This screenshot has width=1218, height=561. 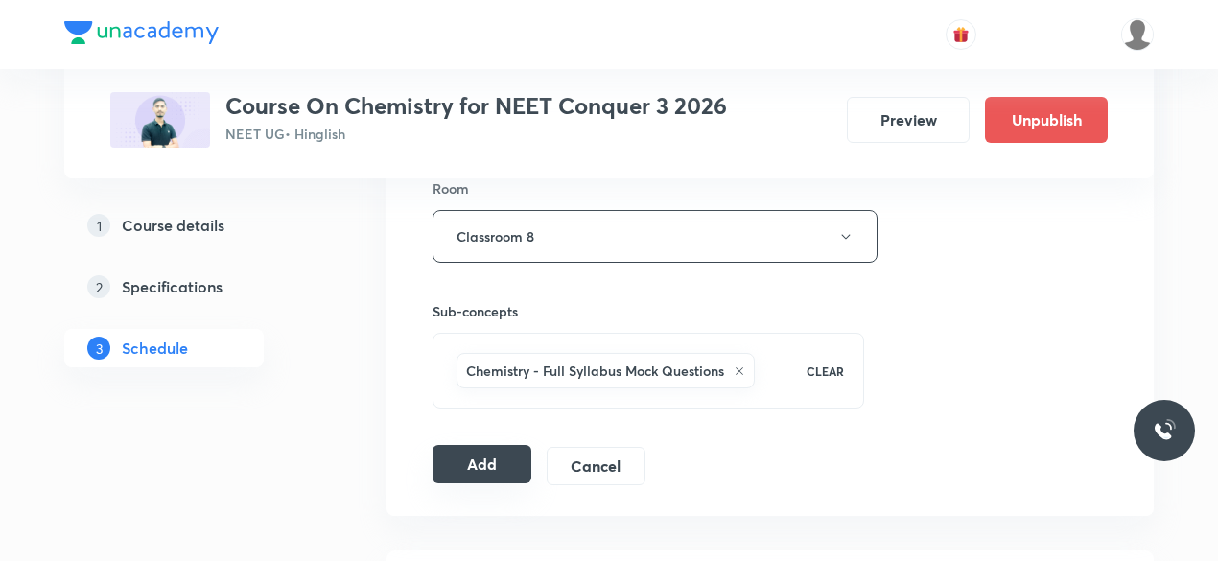 What do you see at coordinates (99, 225) in the screenshot?
I see `p: 1` at bounding box center [99, 225].